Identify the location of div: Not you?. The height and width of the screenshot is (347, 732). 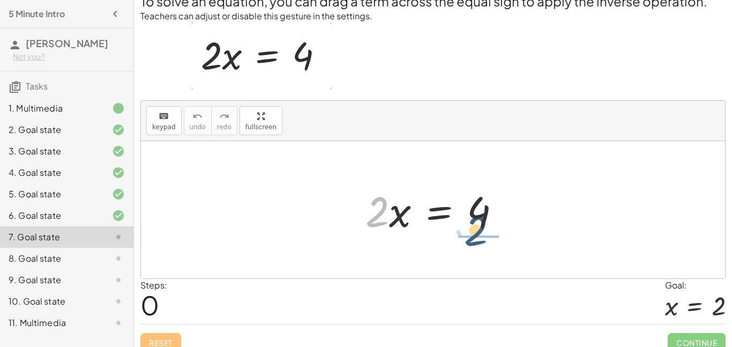
(69, 57).